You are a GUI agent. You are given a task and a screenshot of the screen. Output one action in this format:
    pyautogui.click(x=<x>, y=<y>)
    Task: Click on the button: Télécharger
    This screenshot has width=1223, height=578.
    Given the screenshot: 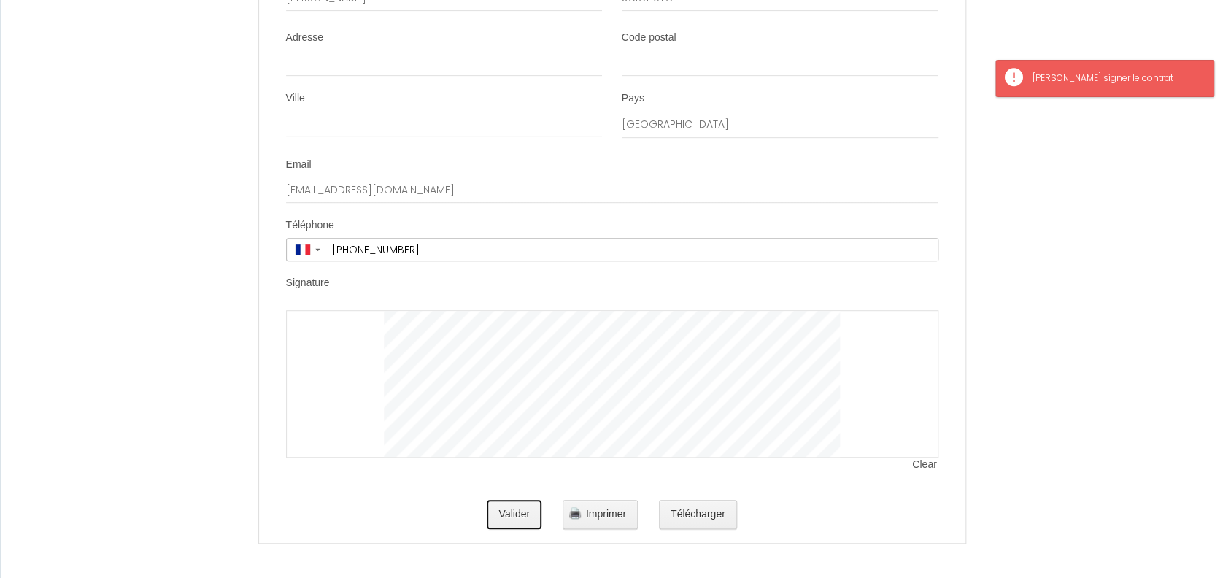 What is the action you would take?
    pyautogui.click(x=697, y=514)
    